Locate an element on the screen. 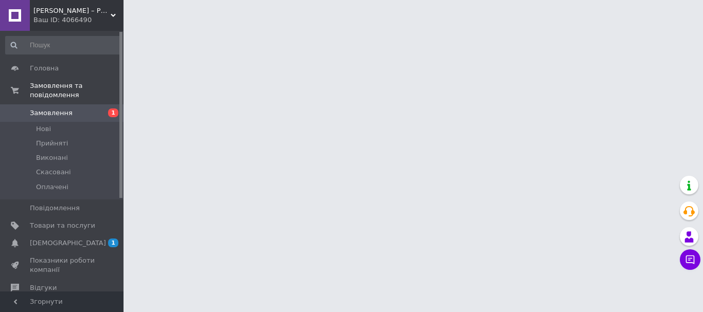 The image size is (703, 312). span: Замовлення is located at coordinates (51, 113).